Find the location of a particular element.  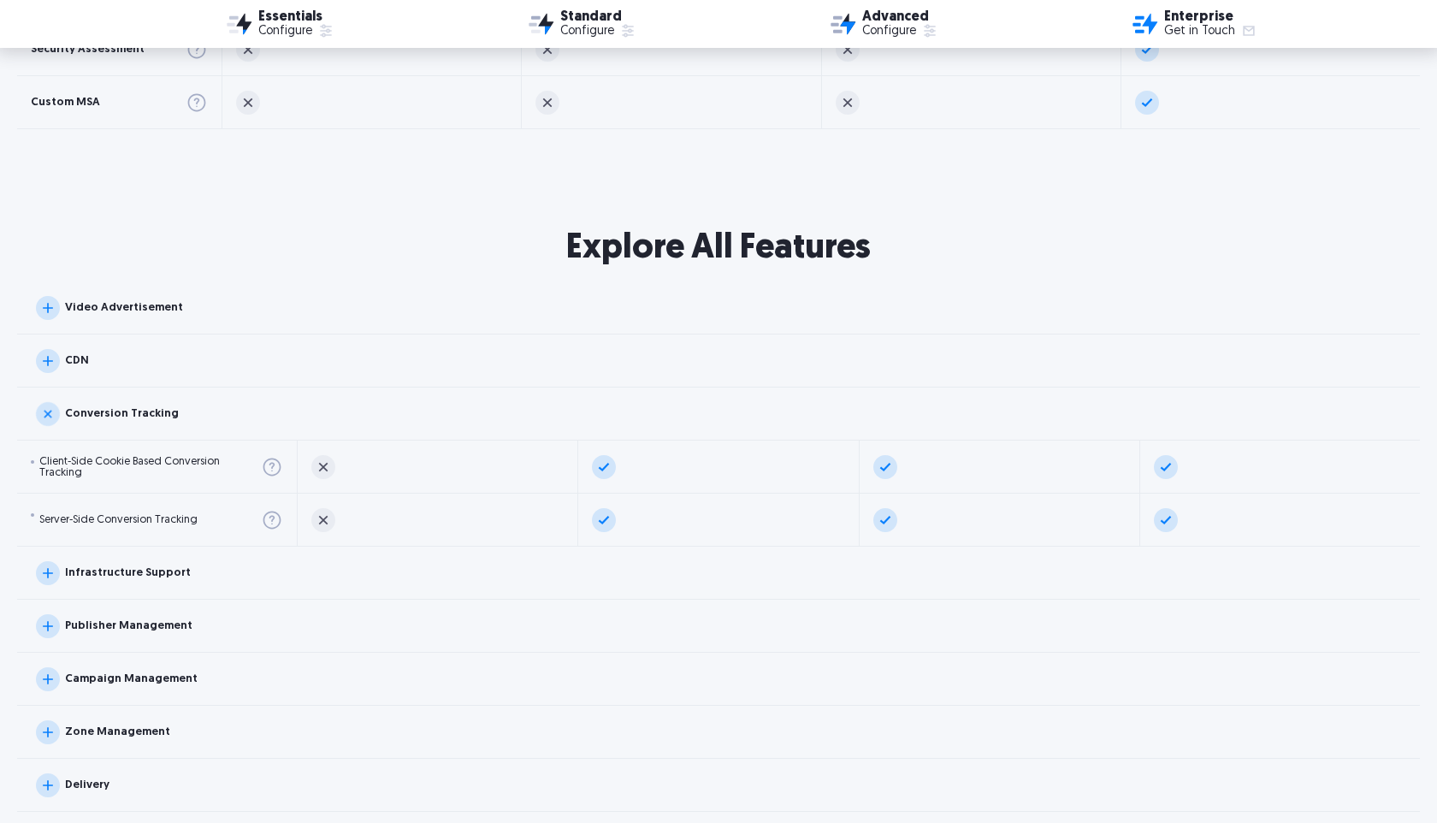

div: Zone Management is located at coordinates (117, 732).